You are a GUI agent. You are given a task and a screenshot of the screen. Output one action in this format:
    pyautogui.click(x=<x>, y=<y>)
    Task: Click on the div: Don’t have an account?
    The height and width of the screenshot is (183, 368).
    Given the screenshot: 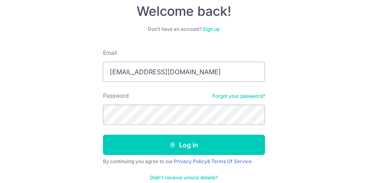 What is the action you would take?
    pyautogui.click(x=184, y=29)
    